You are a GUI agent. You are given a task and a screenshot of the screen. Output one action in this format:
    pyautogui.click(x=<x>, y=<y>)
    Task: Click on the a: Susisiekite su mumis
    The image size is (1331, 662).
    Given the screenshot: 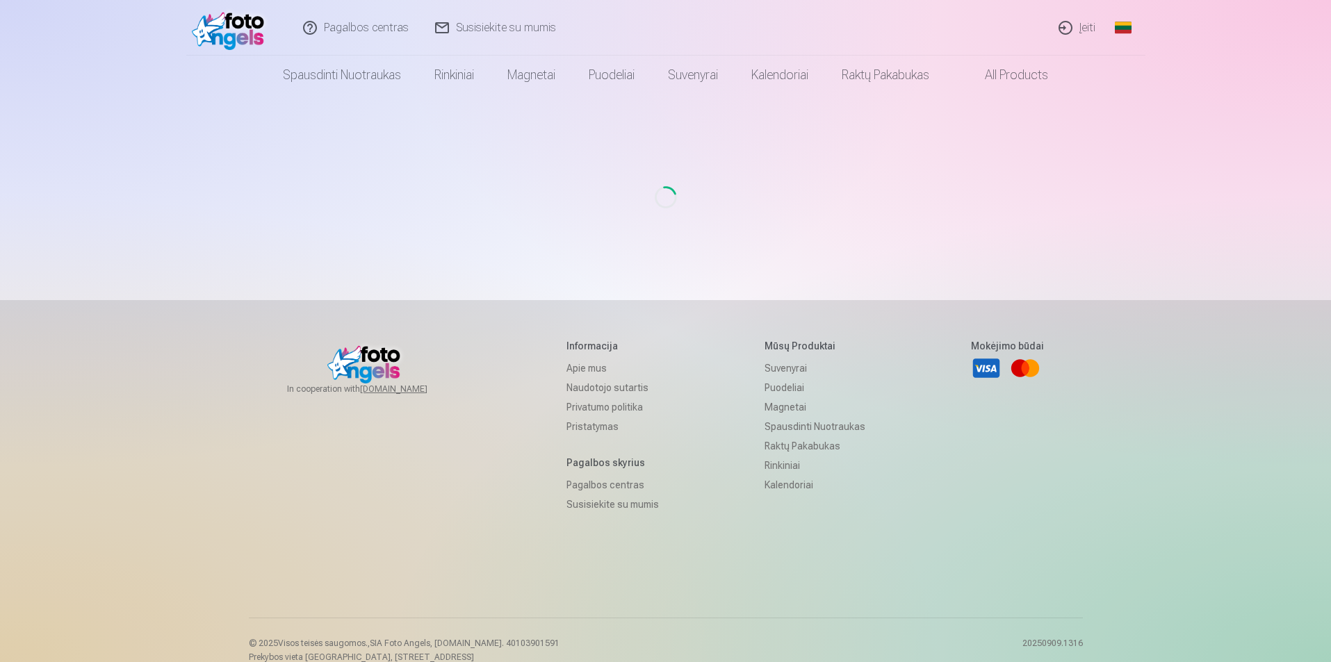 What is the action you would take?
    pyautogui.click(x=612, y=505)
    